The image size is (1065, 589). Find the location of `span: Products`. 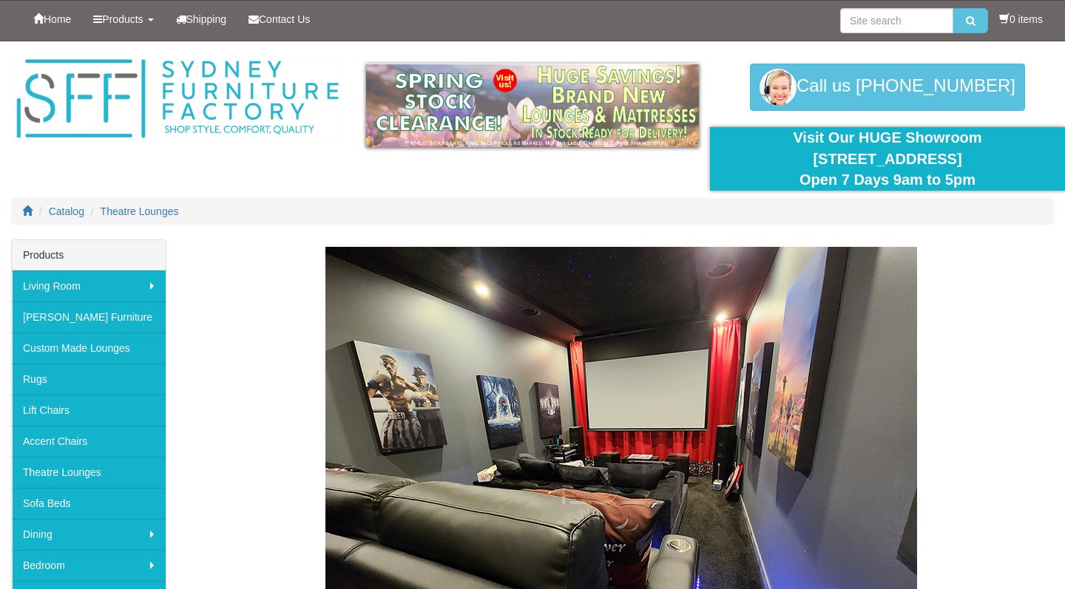

span: Products is located at coordinates (122, 19).